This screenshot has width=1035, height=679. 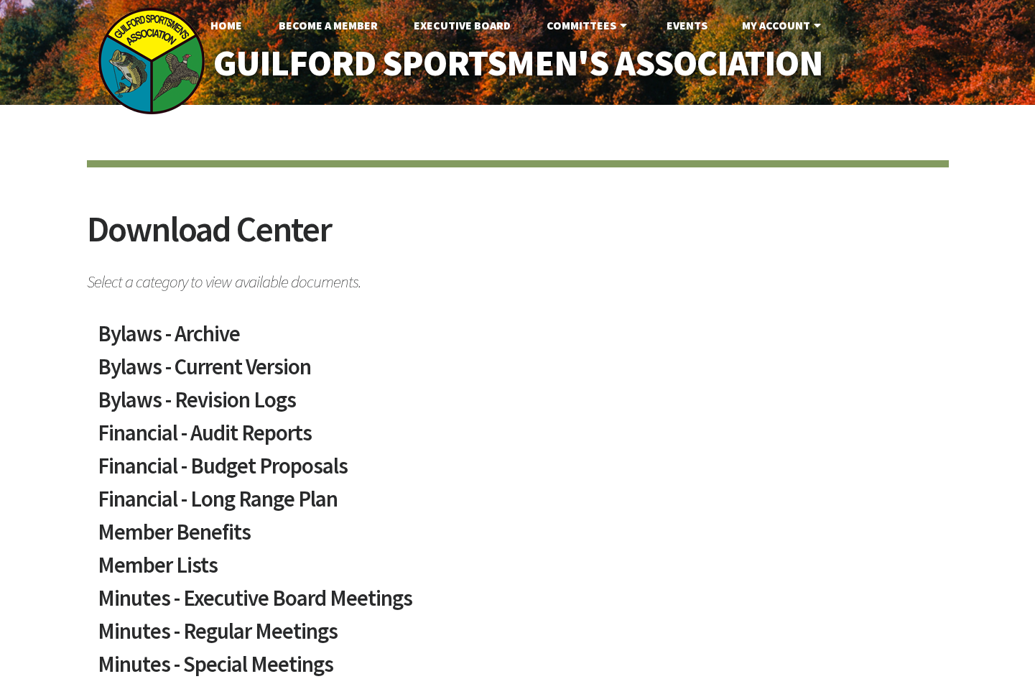 I want to click on h2: Bylaws - Archive, so click(x=518, y=339).